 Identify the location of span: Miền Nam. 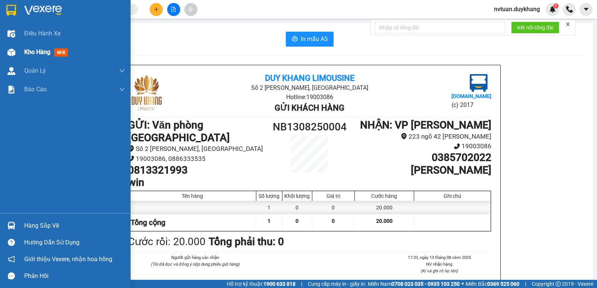
(414, 284).